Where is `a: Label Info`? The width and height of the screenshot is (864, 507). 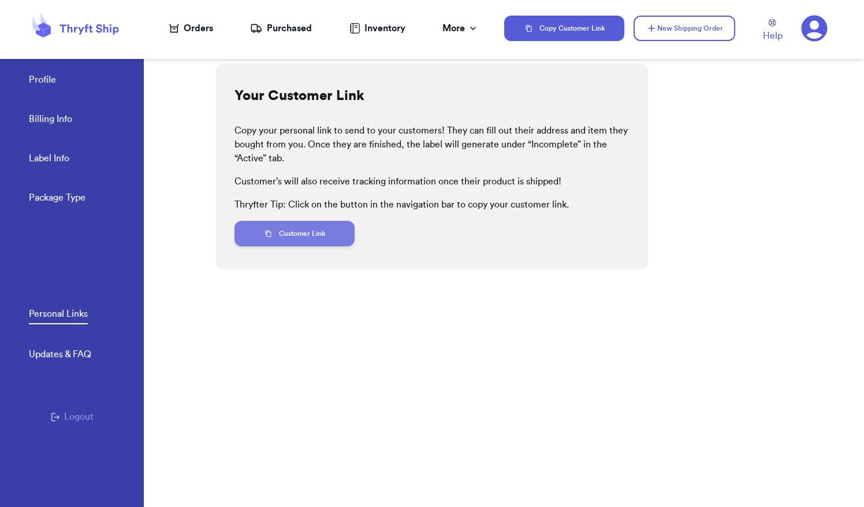
a: Label Info is located at coordinates (49, 159).